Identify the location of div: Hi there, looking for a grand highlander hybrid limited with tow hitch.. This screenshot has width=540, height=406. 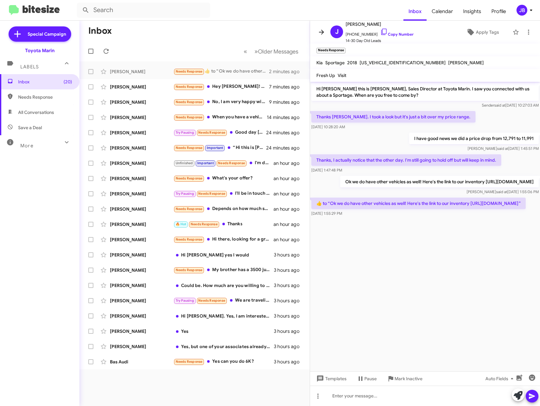
(223, 239).